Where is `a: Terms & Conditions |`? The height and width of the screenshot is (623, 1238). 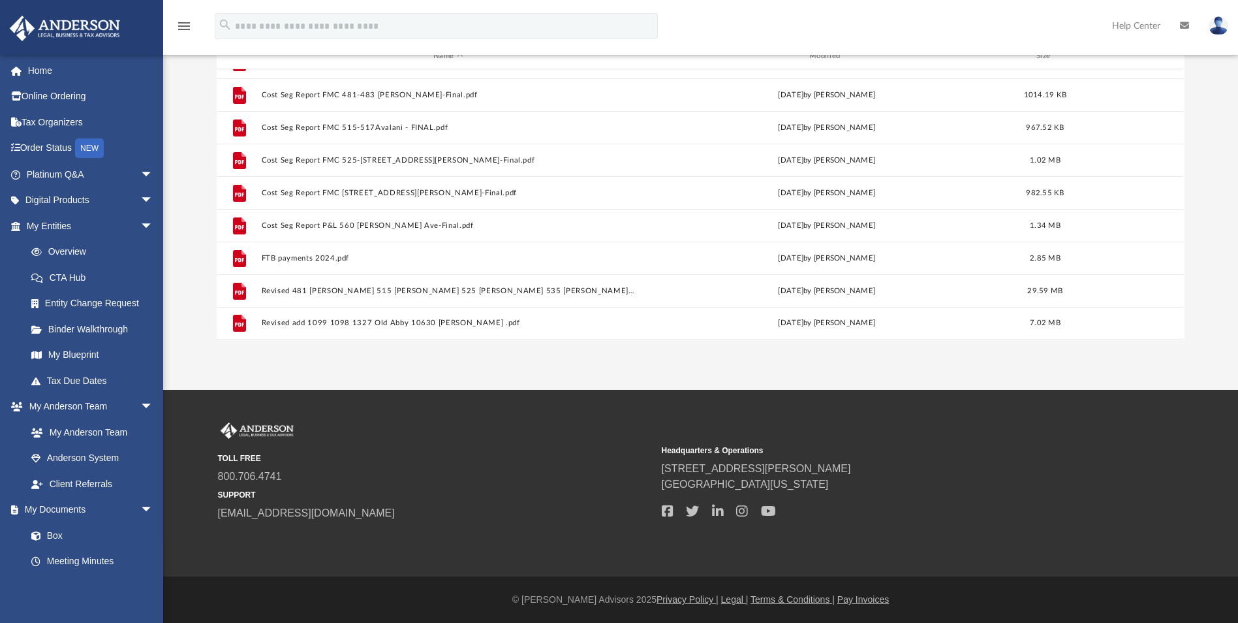
a: Terms & Conditions | is located at coordinates (792, 599).